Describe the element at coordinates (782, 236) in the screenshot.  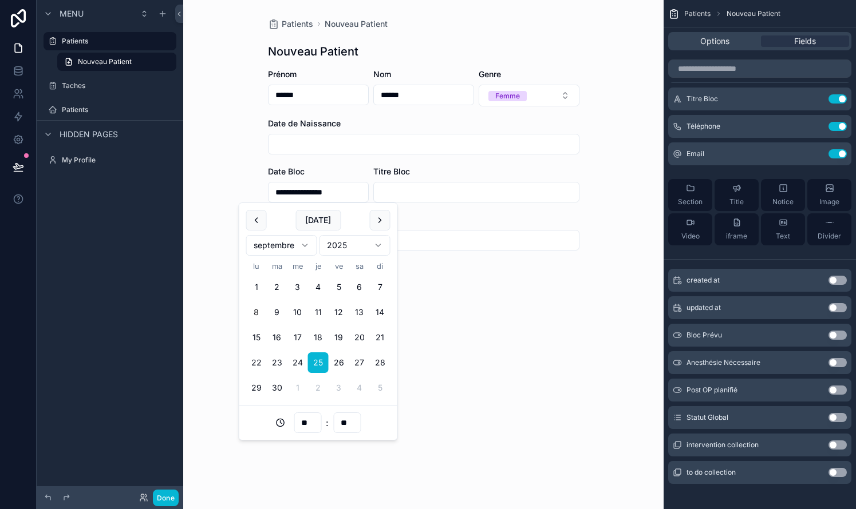
I see `span: Text` at that location.